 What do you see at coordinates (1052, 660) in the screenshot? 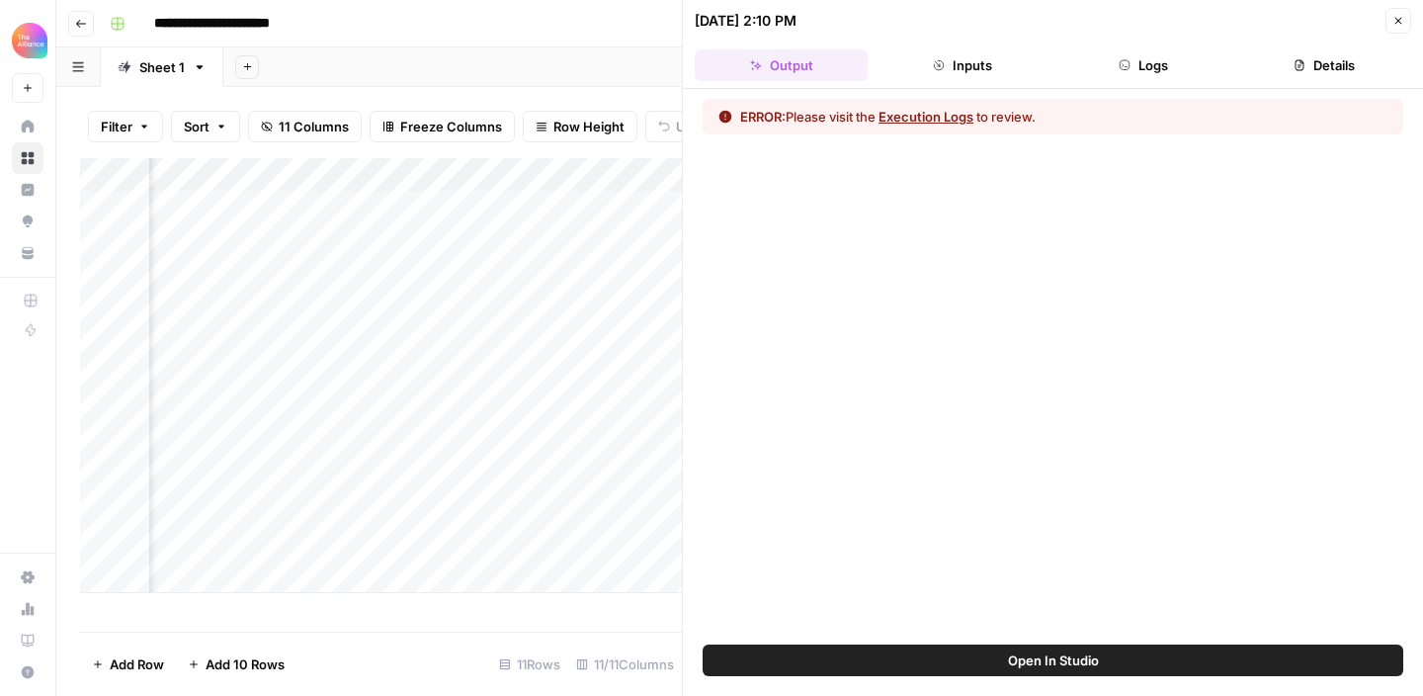
I see `button: Open In Studio` at bounding box center [1052, 660].